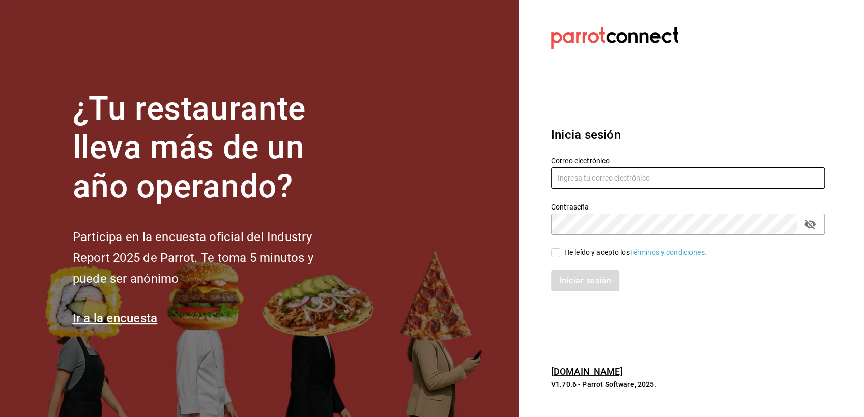 The width and height of the screenshot is (864, 417). What do you see at coordinates (636, 252) in the screenshot?
I see `div: He leído y acepto los` at bounding box center [636, 252].